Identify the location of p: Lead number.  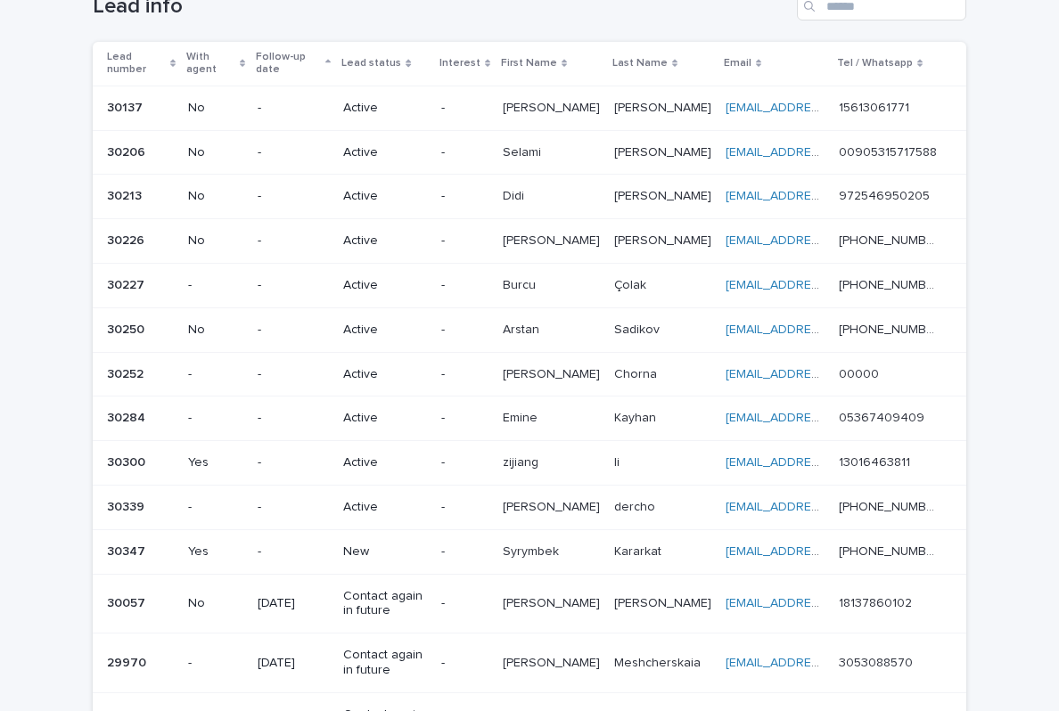
(136, 63).